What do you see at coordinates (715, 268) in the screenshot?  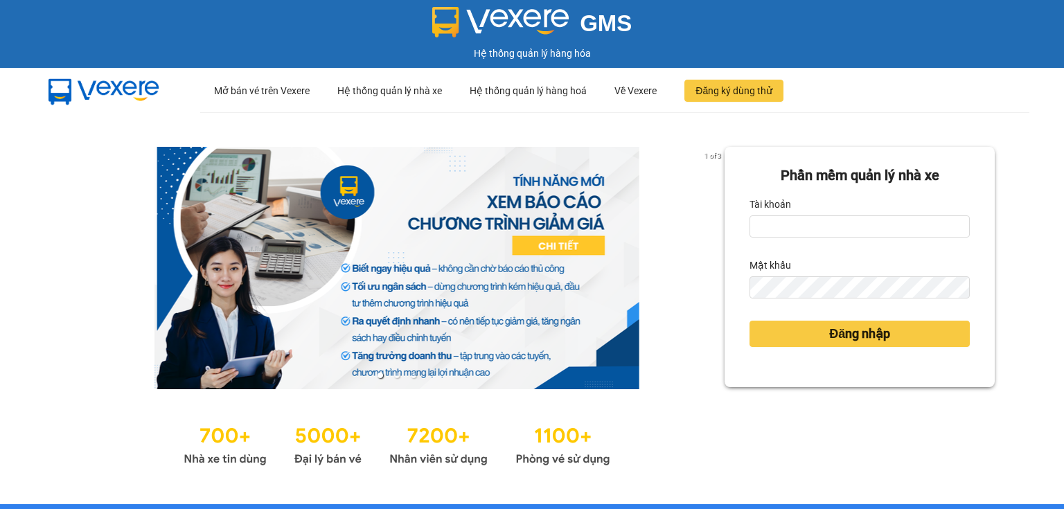 I see `button: next slide / item` at bounding box center [715, 268].